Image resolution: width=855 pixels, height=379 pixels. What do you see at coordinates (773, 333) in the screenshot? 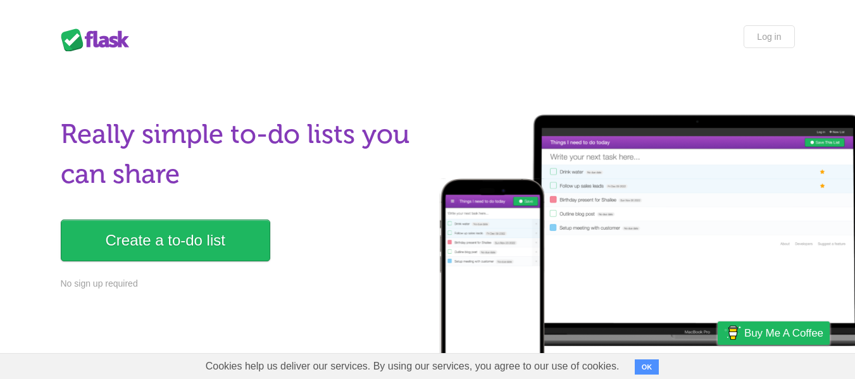
I see `a: Buy me a coffee` at bounding box center [773, 333].